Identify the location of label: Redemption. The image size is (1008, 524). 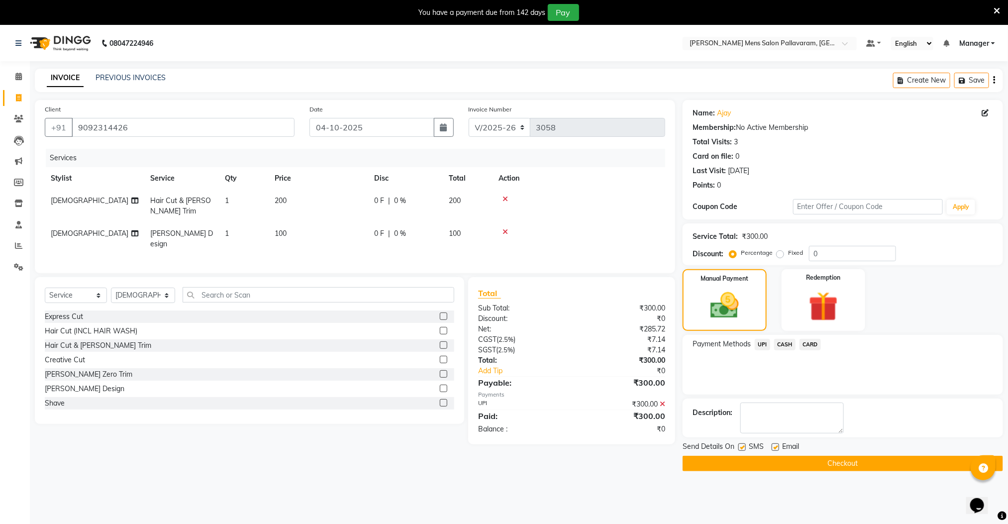
(823, 278).